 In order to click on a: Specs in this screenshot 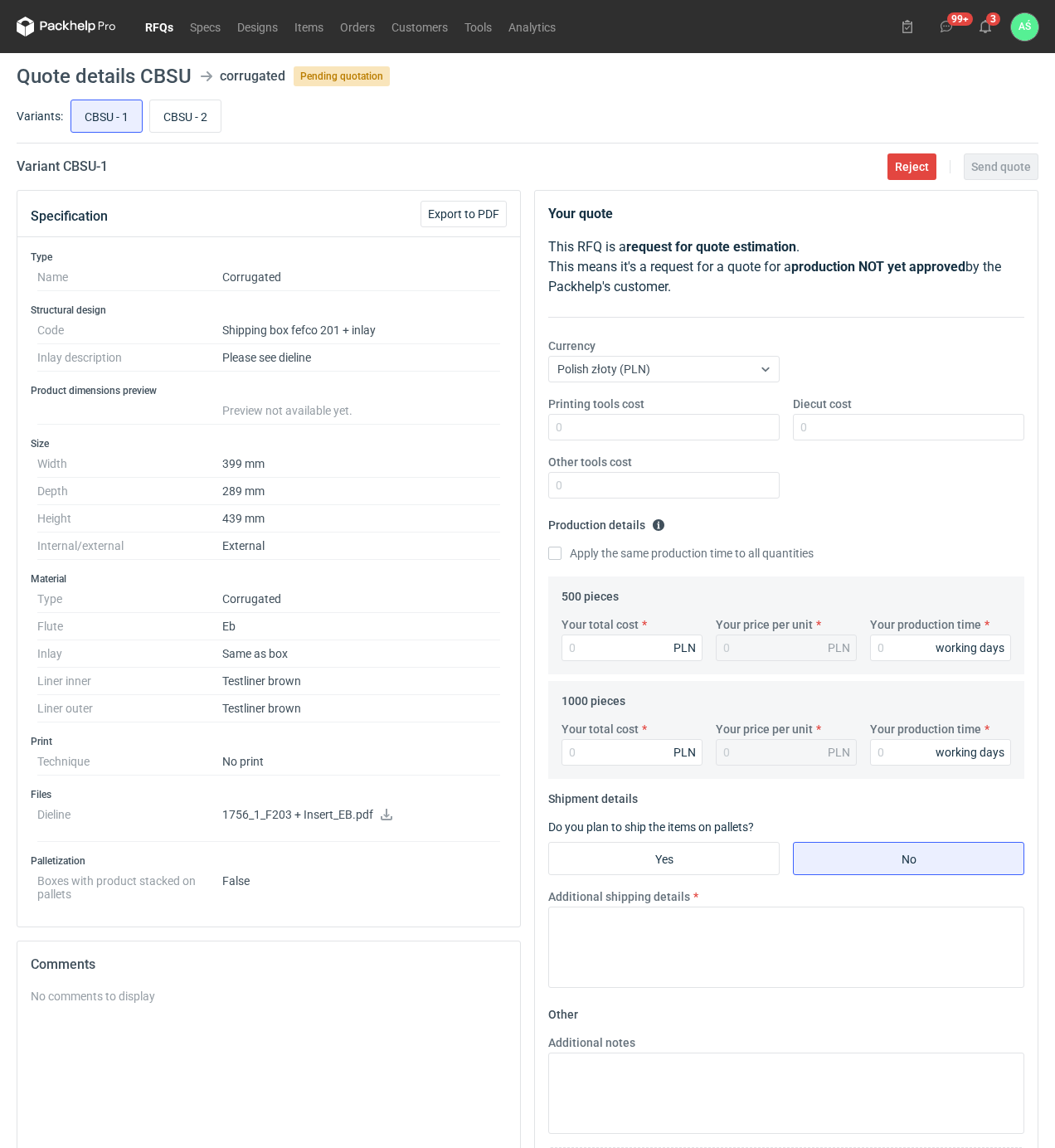, I will do `click(205, 27)`.